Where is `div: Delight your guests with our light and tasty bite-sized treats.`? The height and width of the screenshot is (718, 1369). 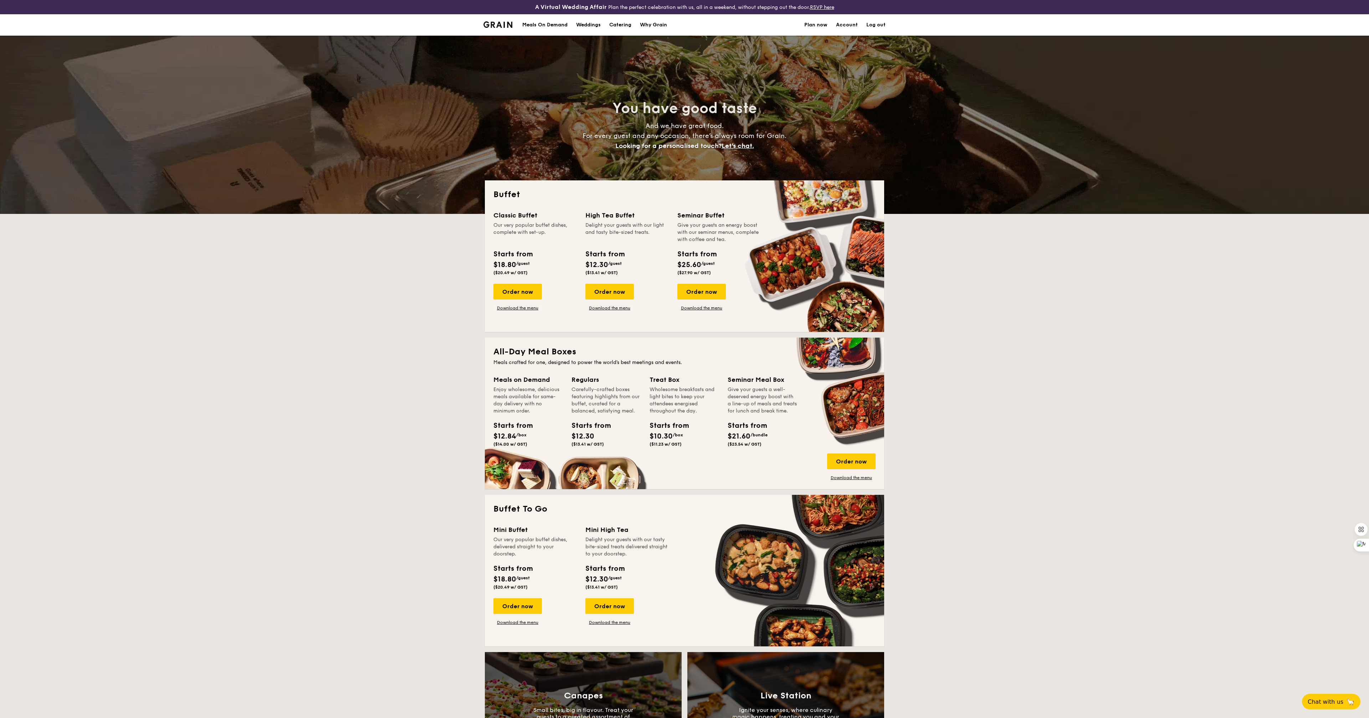
div: Delight your guests with our light and tasty bite-sized treats. is located at coordinates (627, 232).